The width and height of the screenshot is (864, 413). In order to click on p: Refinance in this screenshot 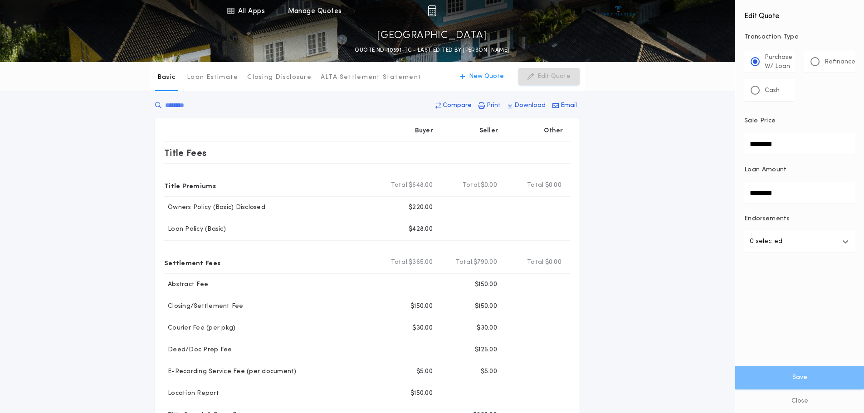, I will do `click(840, 62)`.